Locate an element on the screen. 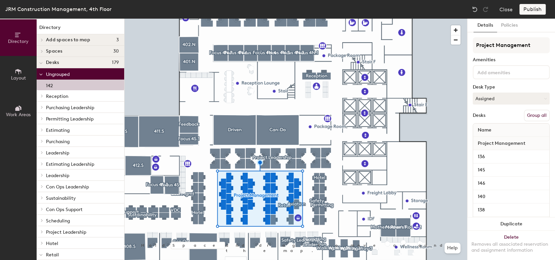 This screenshot has width=555, height=260. span: Purchasing Leadership is located at coordinates (70, 107).